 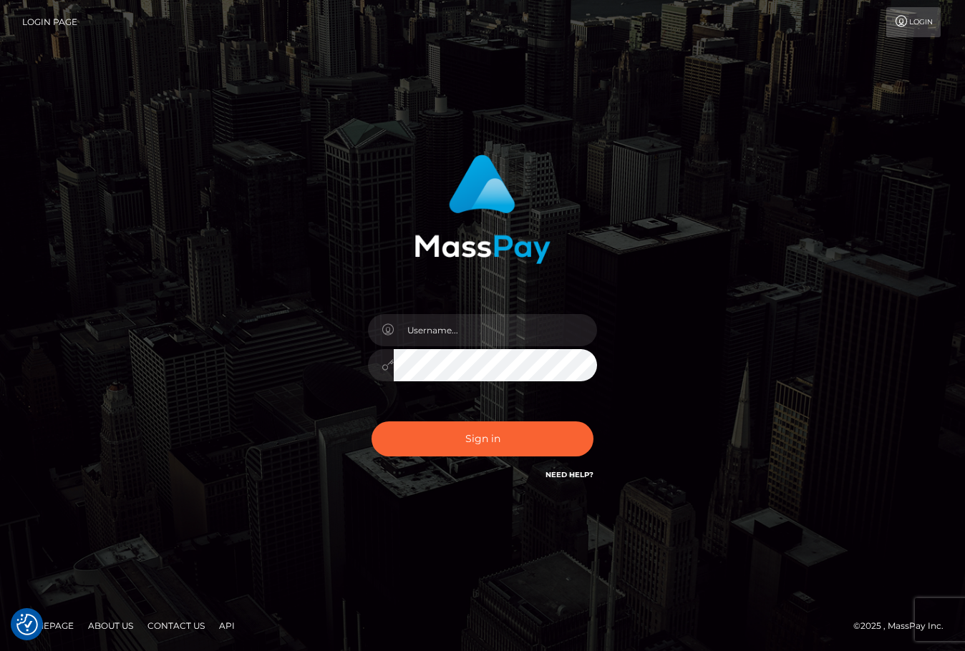 What do you see at coordinates (482, 439) in the screenshot?
I see `button: Sign in` at bounding box center [482, 439].